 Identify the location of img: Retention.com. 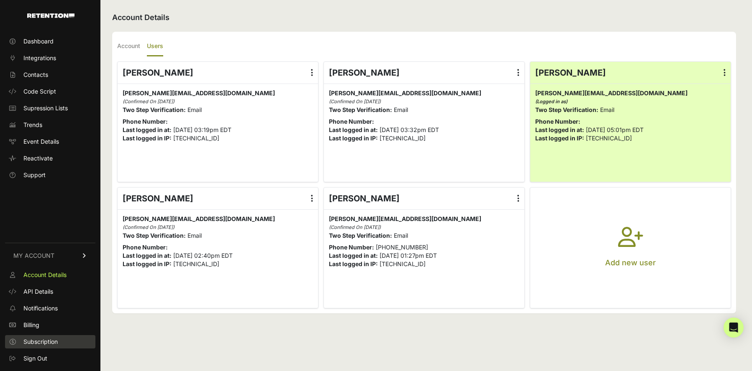
(51, 15).